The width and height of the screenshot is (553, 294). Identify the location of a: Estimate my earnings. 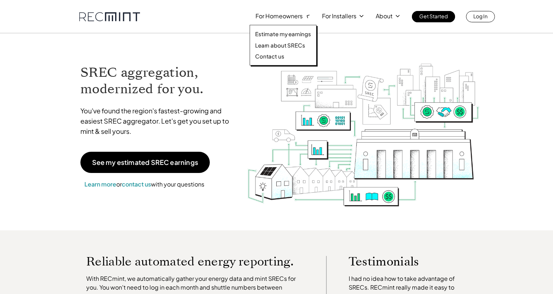
(283, 34).